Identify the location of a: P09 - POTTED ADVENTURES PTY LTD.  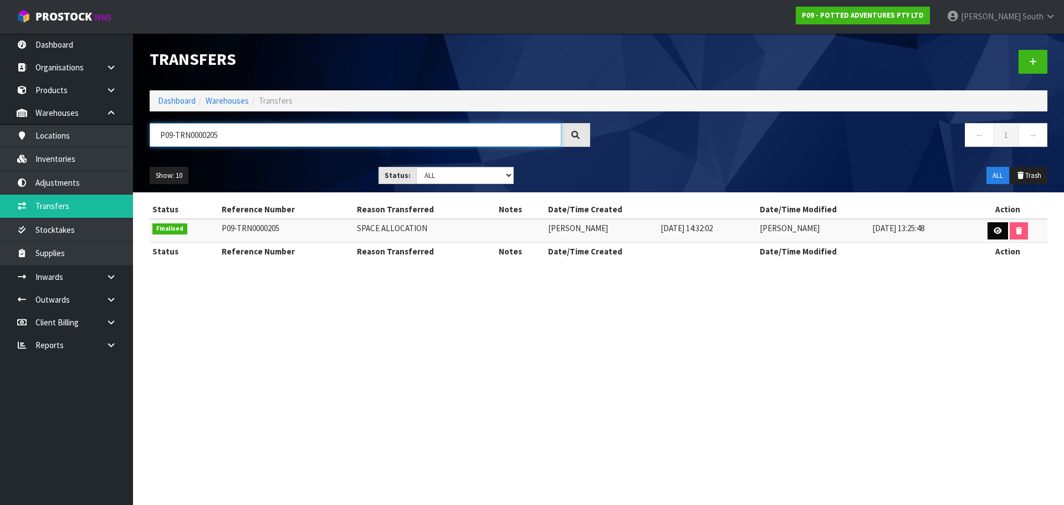
(863, 16).